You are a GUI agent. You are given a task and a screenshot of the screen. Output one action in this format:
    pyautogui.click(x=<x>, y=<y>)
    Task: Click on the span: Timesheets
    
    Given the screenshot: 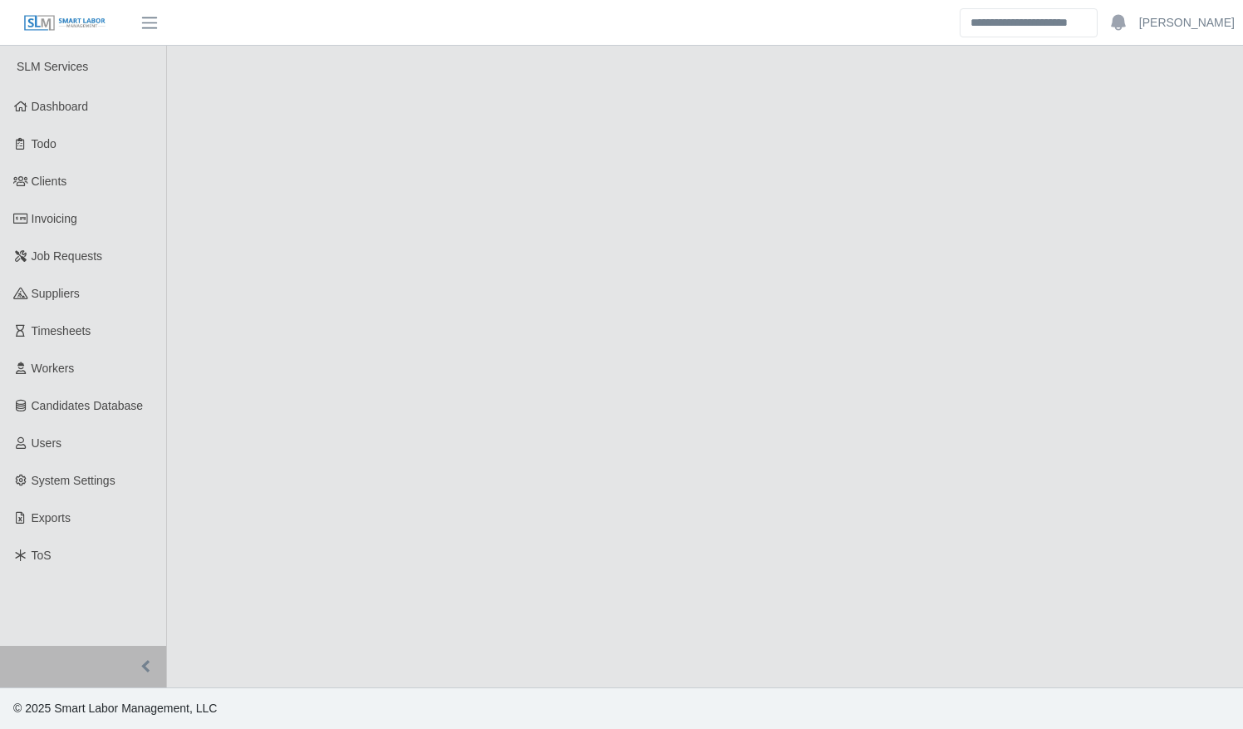 What is the action you would take?
    pyautogui.click(x=61, y=331)
    